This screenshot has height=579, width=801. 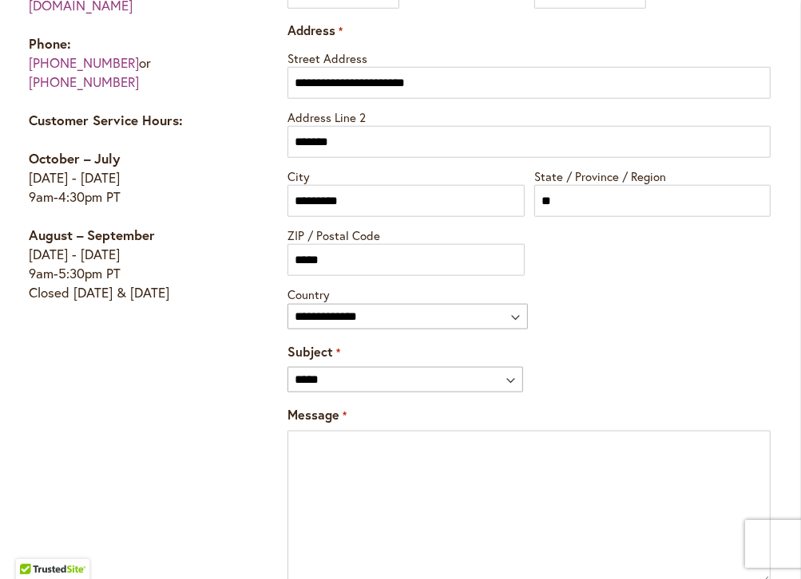 I want to click on label: Country, so click(x=407, y=293).